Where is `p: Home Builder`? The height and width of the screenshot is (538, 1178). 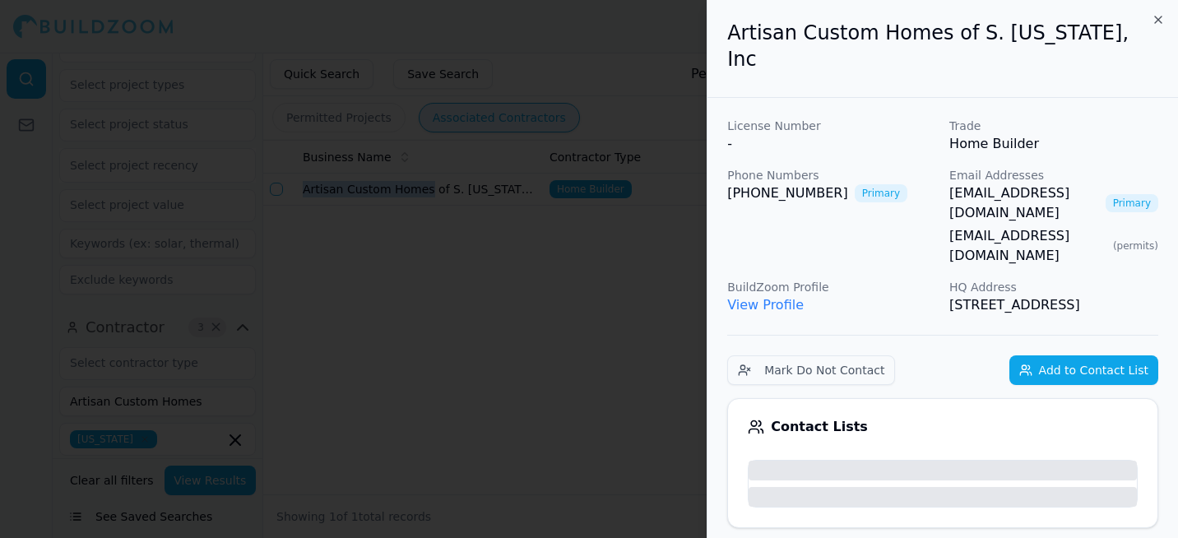
p: Home Builder is located at coordinates (1054, 144).